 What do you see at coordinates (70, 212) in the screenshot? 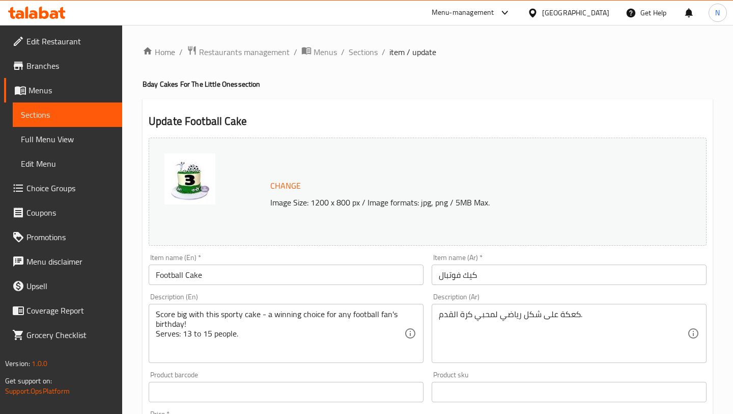
I see `span: Coupons` at bounding box center [70, 212].